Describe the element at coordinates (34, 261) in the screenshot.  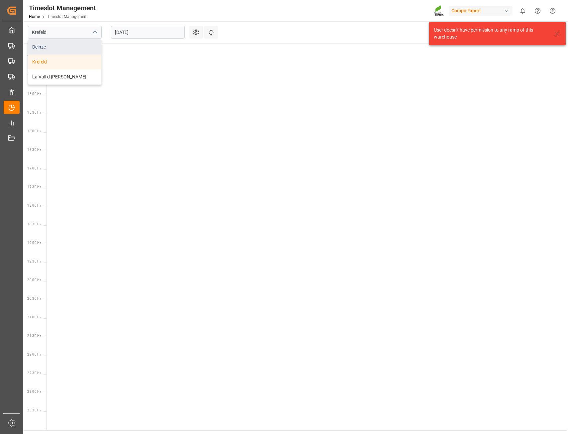
I see `span: 19:30 Hr` at that location.